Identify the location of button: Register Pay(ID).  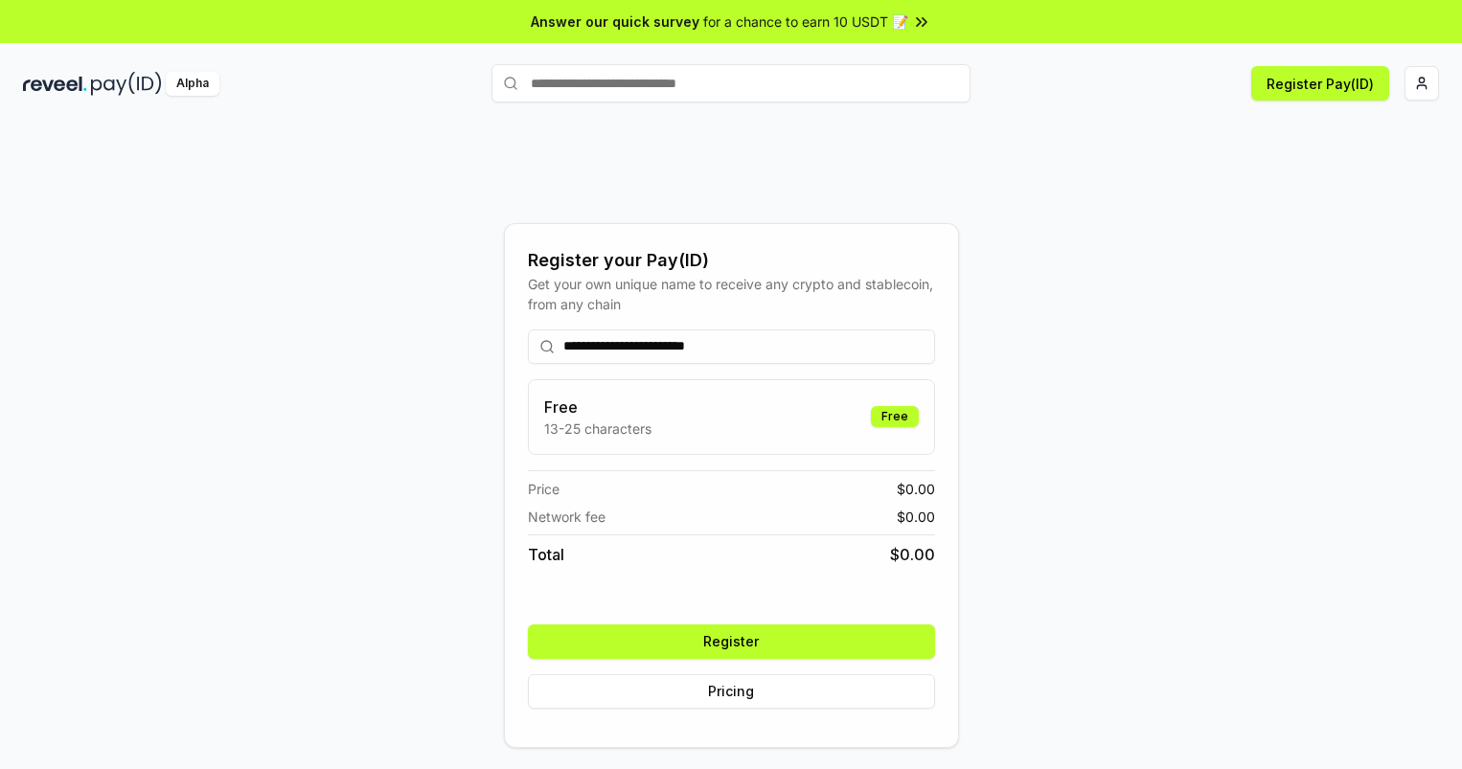
(1320, 83).